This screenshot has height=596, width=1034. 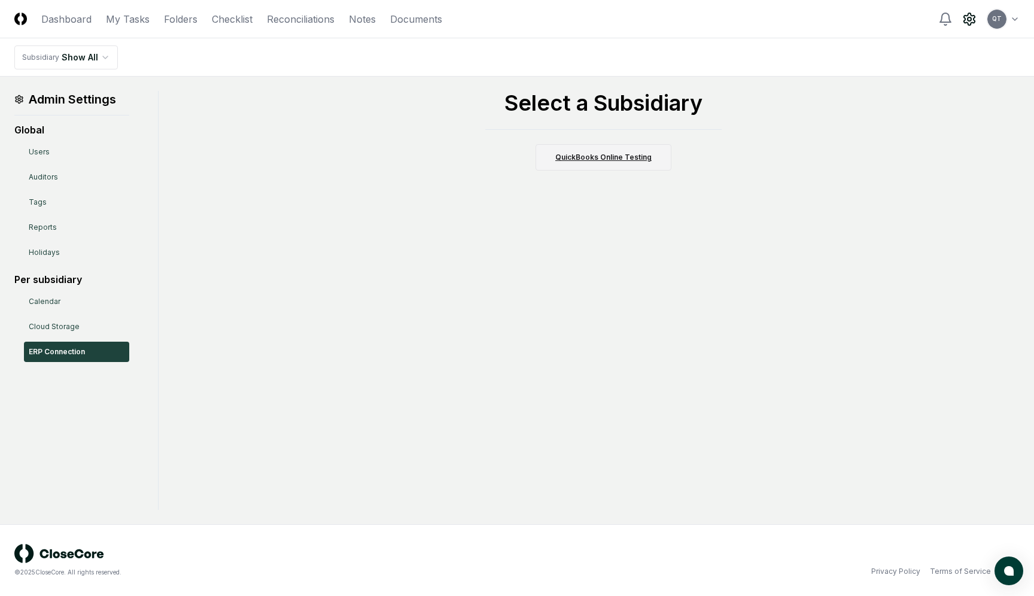 What do you see at coordinates (895, 571) in the screenshot?
I see `a: Privacy Policy` at bounding box center [895, 571].